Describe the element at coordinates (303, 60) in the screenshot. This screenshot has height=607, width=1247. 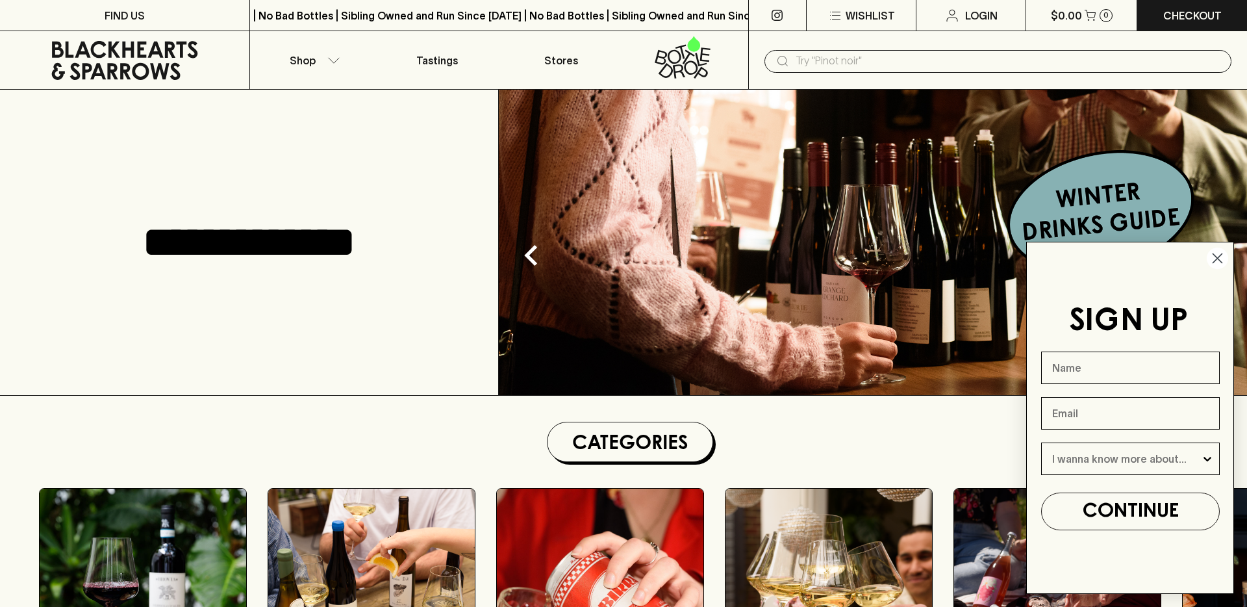
I see `p: Shop` at that location.